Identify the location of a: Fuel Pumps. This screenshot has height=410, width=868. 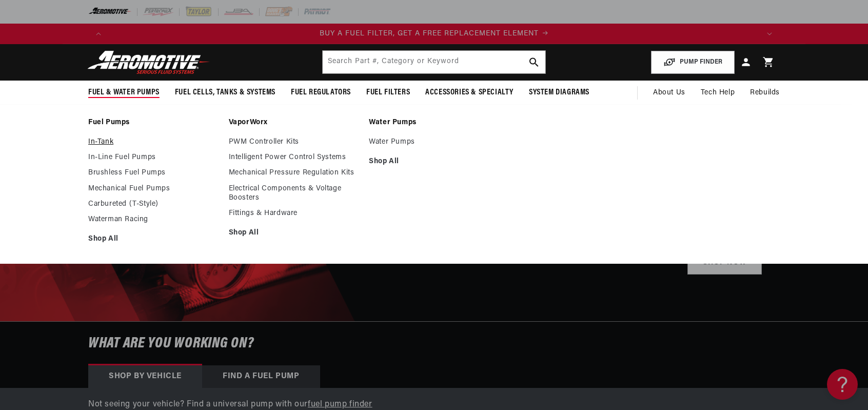
(153, 123).